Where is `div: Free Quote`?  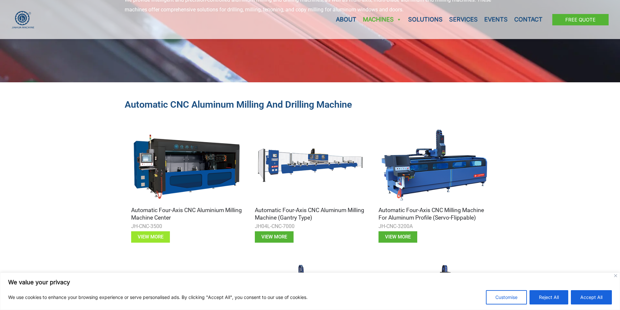 div: Free Quote is located at coordinates (580, 20).